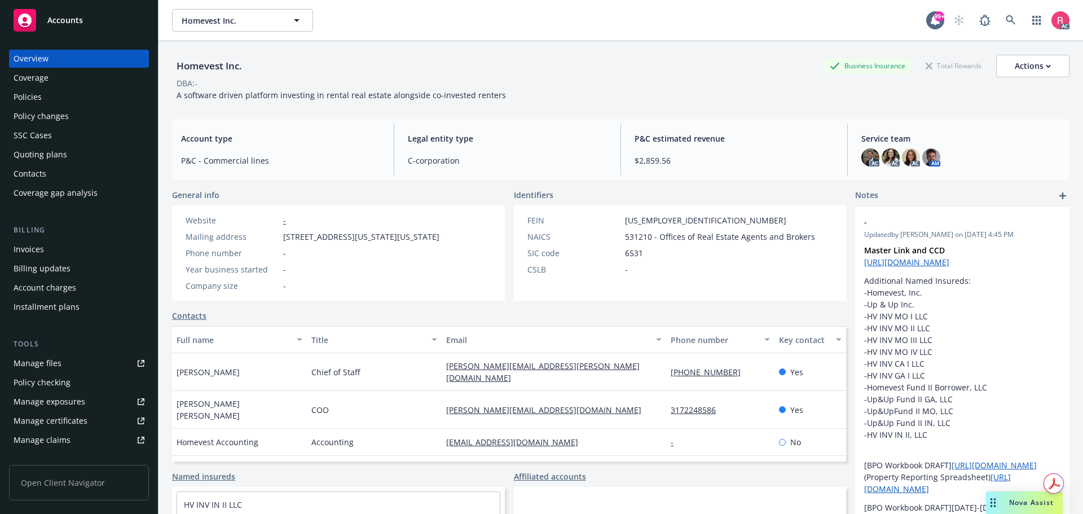 The height and width of the screenshot is (514, 1083). What do you see at coordinates (1032, 66) in the screenshot?
I see `button: Actions` at bounding box center [1032, 66].